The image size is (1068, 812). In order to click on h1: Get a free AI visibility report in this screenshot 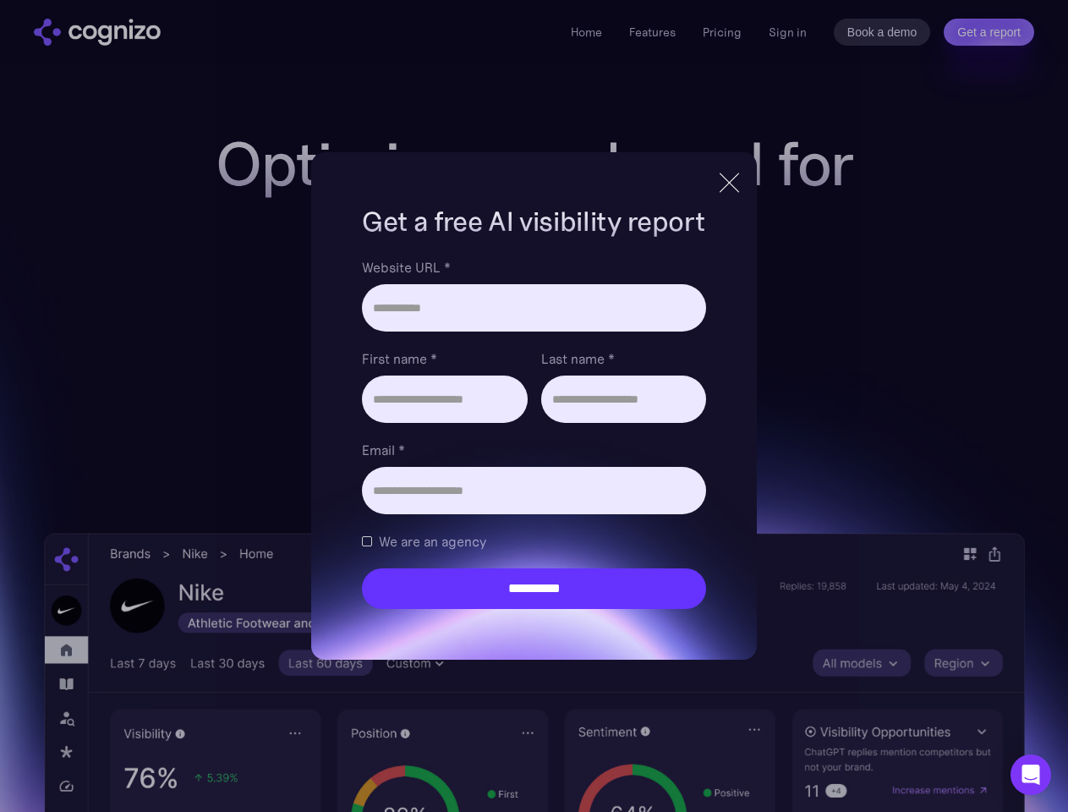, I will do `click(533, 222)`.